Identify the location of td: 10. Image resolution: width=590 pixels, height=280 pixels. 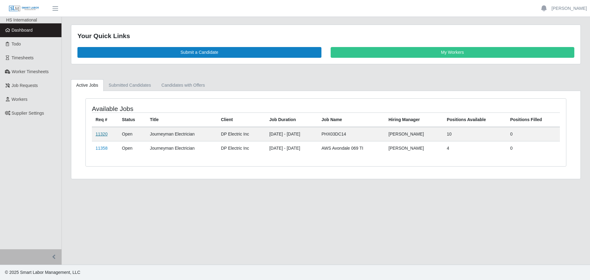
(475, 134).